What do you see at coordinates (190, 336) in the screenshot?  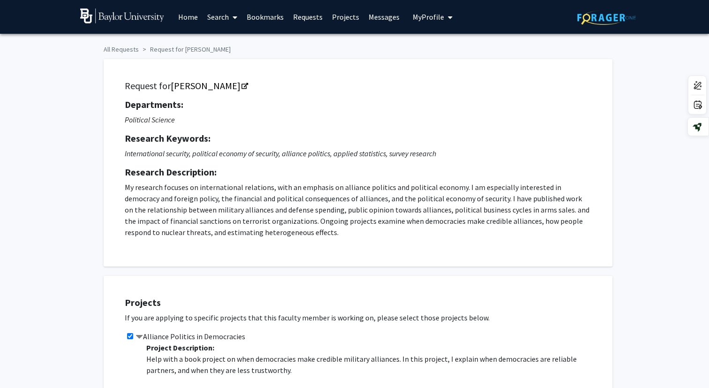 I see `label: Alliance Politics in Democracies` at bounding box center [190, 336].